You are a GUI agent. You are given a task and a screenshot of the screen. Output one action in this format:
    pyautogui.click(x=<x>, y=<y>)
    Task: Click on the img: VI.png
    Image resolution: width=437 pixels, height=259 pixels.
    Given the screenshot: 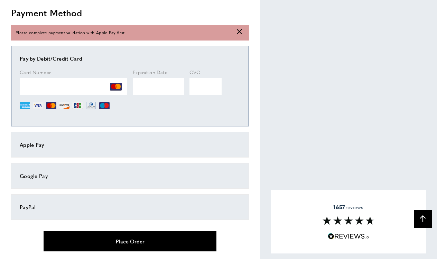 What is the action you would take?
    pyautogui.click(x=38, y=106)
    